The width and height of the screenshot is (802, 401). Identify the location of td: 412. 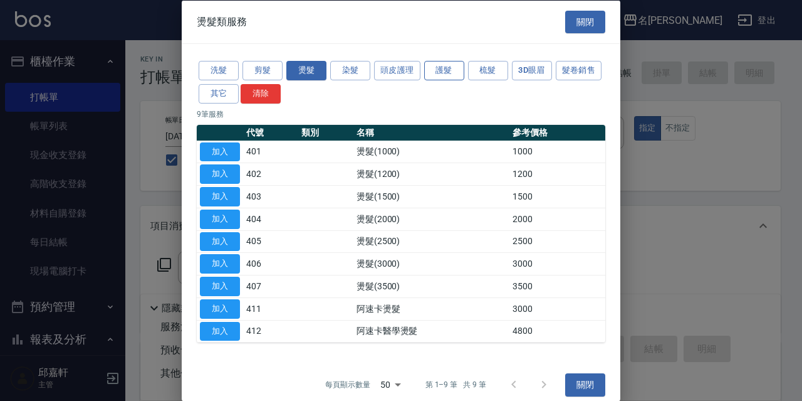
(271, 331).